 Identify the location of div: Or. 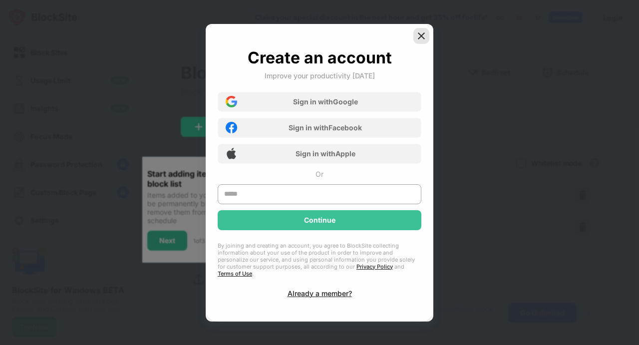
(319, 174).